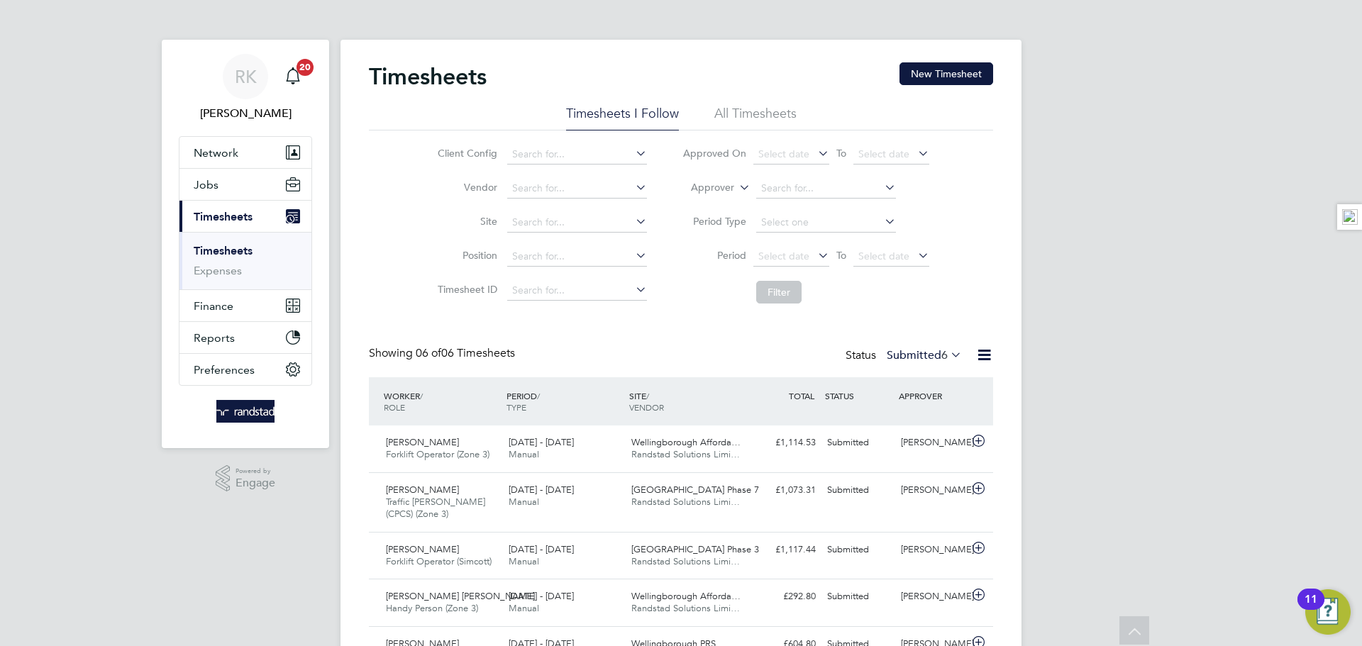 This screenshot has height=646, width=1362. What do you see at coordinates (714, 255) in the screenshot?
I see `label: Period` at bounding box center [714, 255].